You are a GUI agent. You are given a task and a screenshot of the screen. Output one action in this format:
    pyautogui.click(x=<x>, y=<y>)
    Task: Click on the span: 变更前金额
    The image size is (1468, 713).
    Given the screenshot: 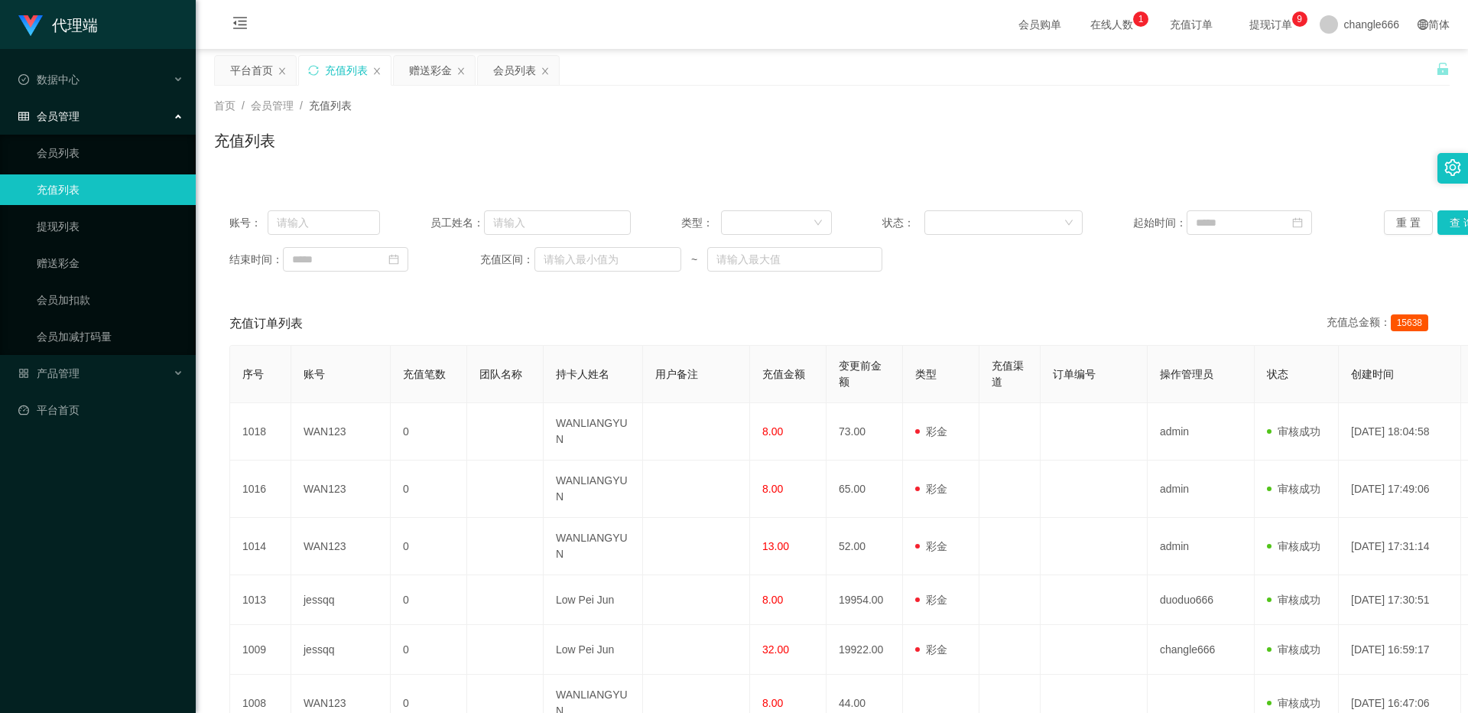 What is the action you would take?
    pyautogui.click(x=860, y=373)
    